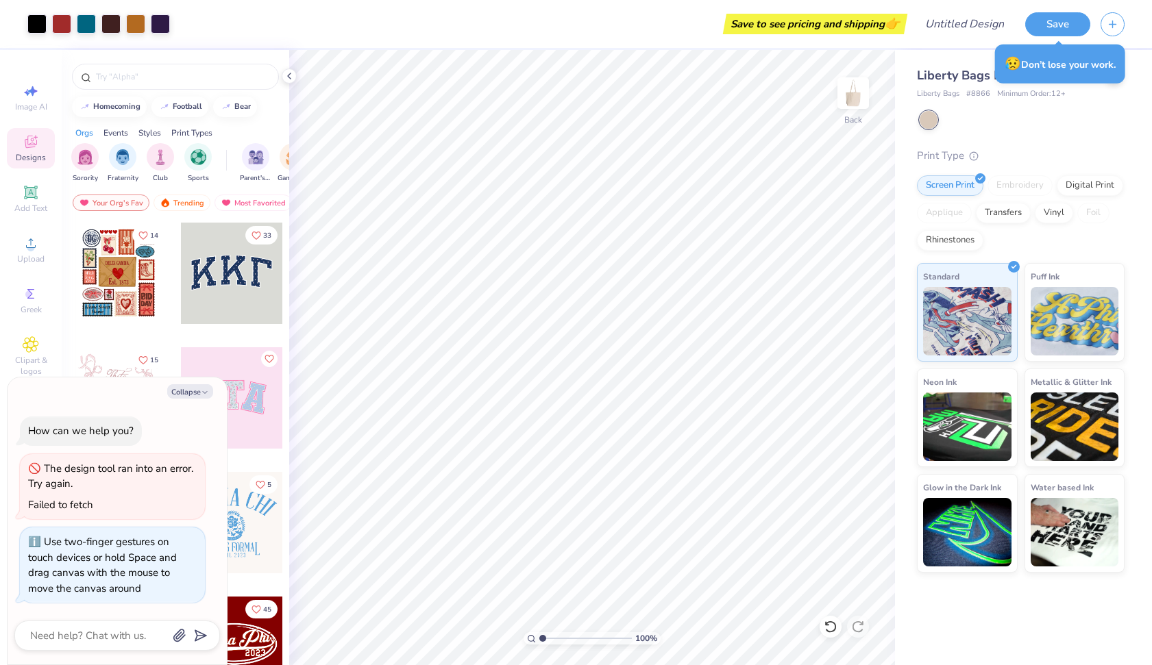 The height and width of the screenshot is (665, 1152). What do you see at coordinates (190, 391) in the screenshot?
I see `button: Collapse` at bounding box center [190, 391].